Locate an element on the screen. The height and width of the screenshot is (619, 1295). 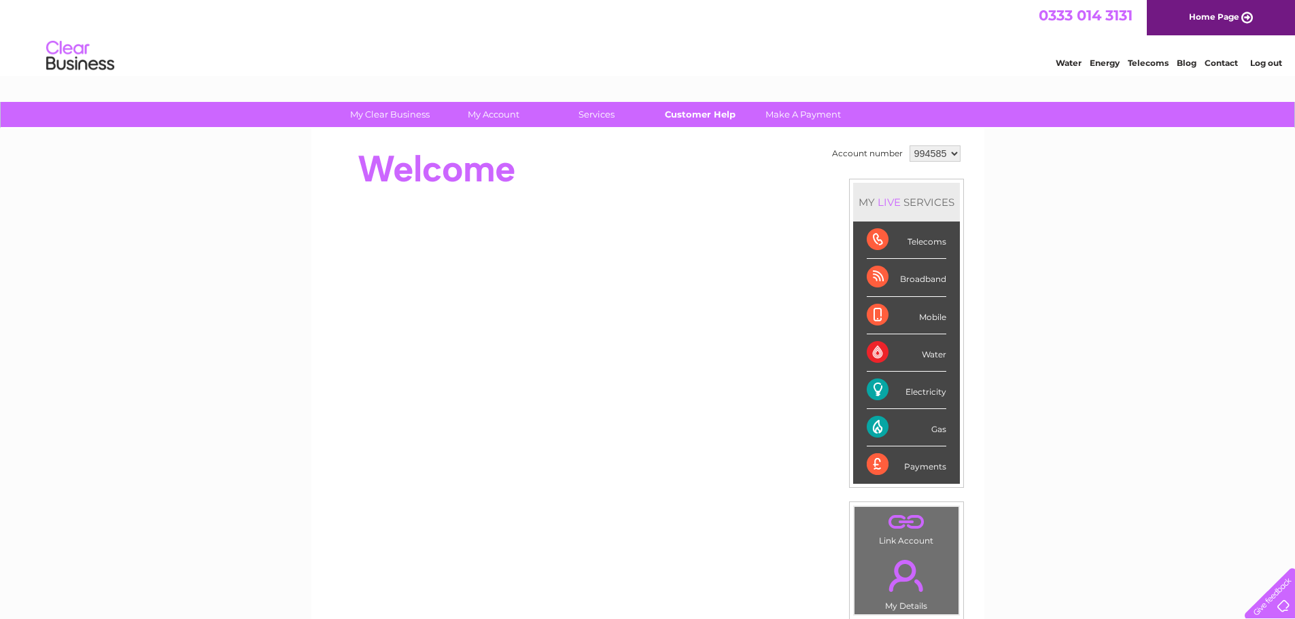
a: Energy is located at coordinates (1105, 63).